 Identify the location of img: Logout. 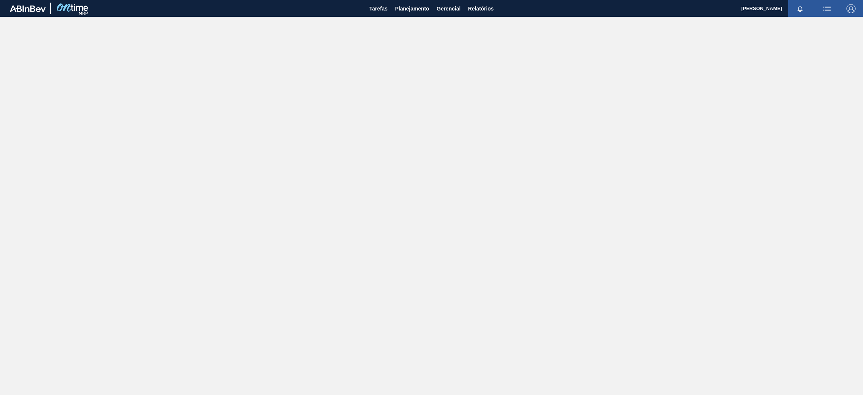
(851, 9).